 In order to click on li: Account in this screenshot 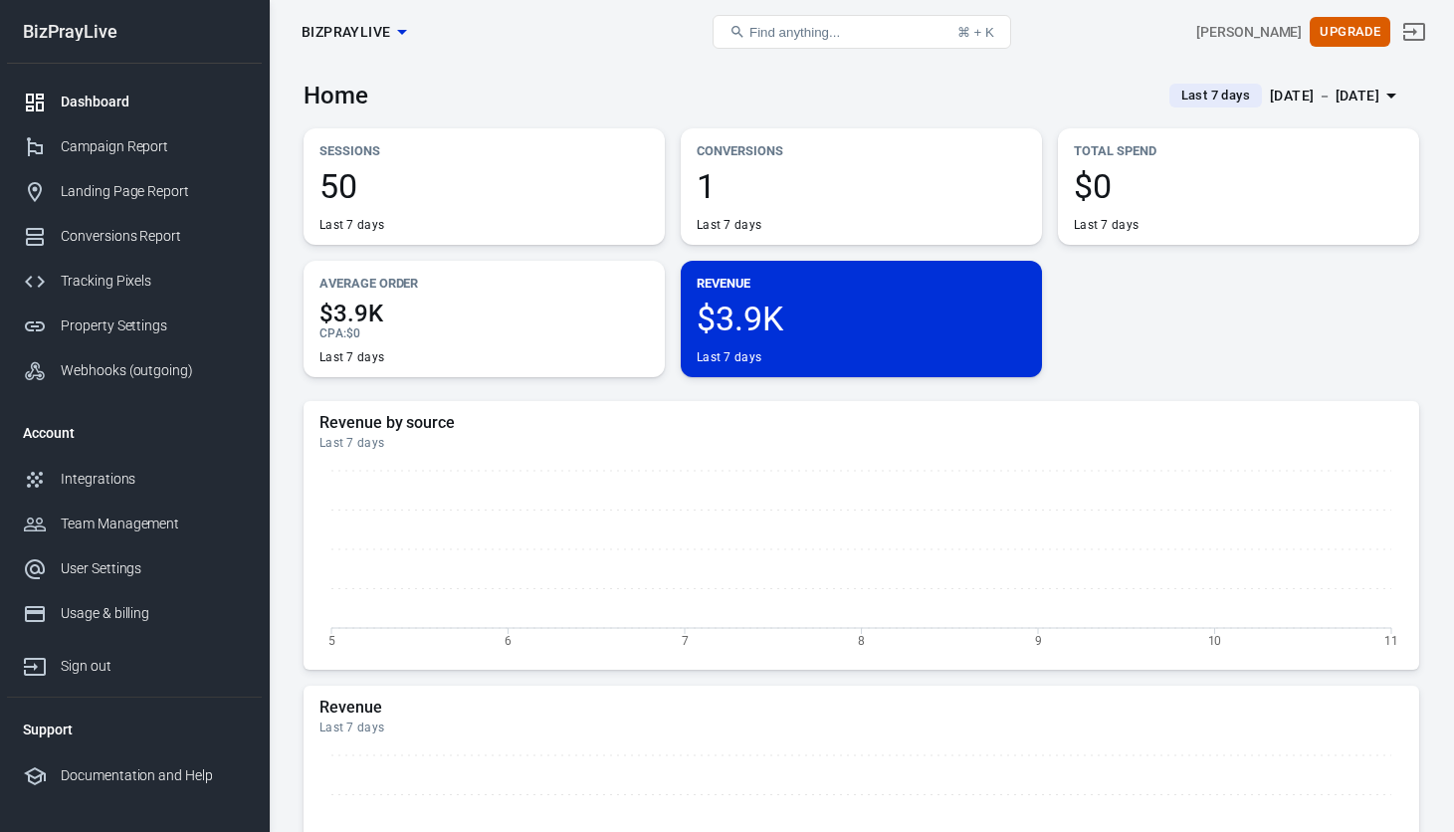, I will do `click(134, 433)`.